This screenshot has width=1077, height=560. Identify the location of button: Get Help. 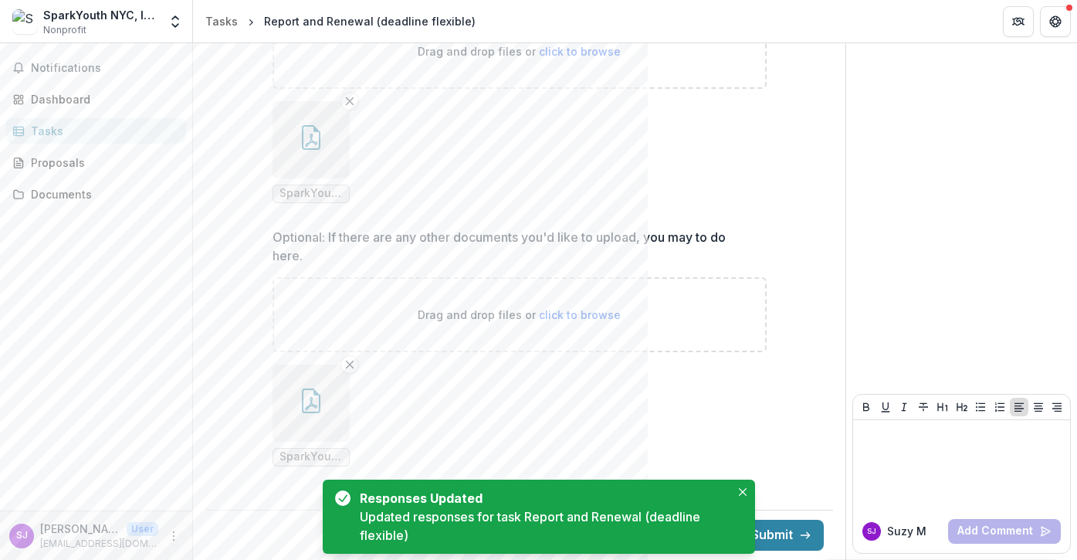
(1055, 22).